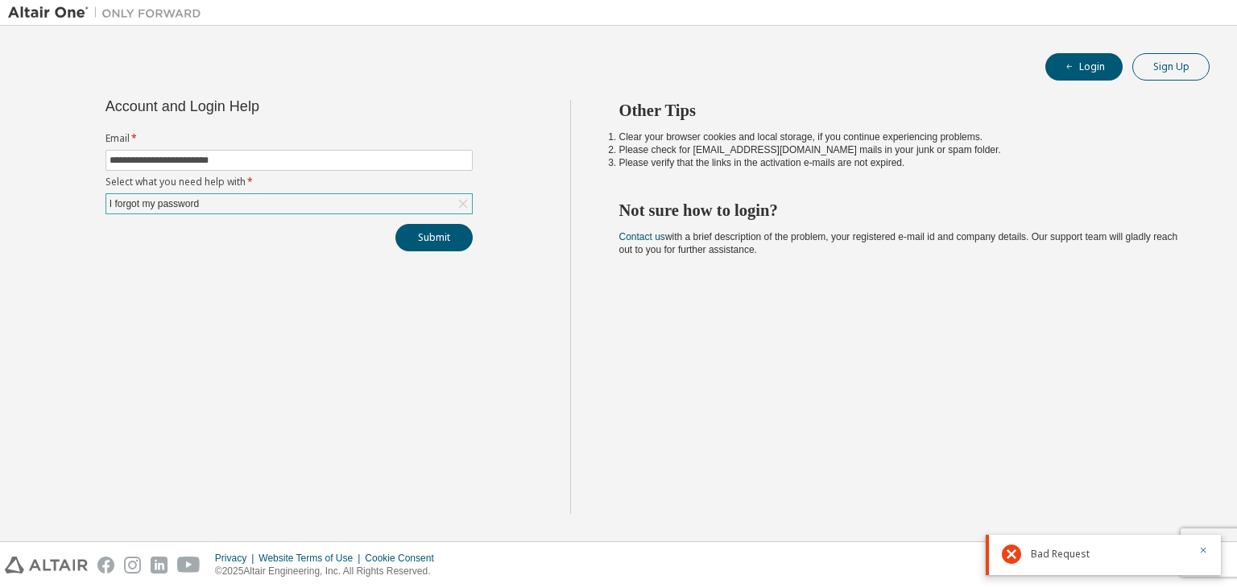 The image size is (1237, 588). Describe the element at coordinates (901, 163) in the screenshot. I see `li: Please verify that the links in the activation e-mails are not expired.` at that location.